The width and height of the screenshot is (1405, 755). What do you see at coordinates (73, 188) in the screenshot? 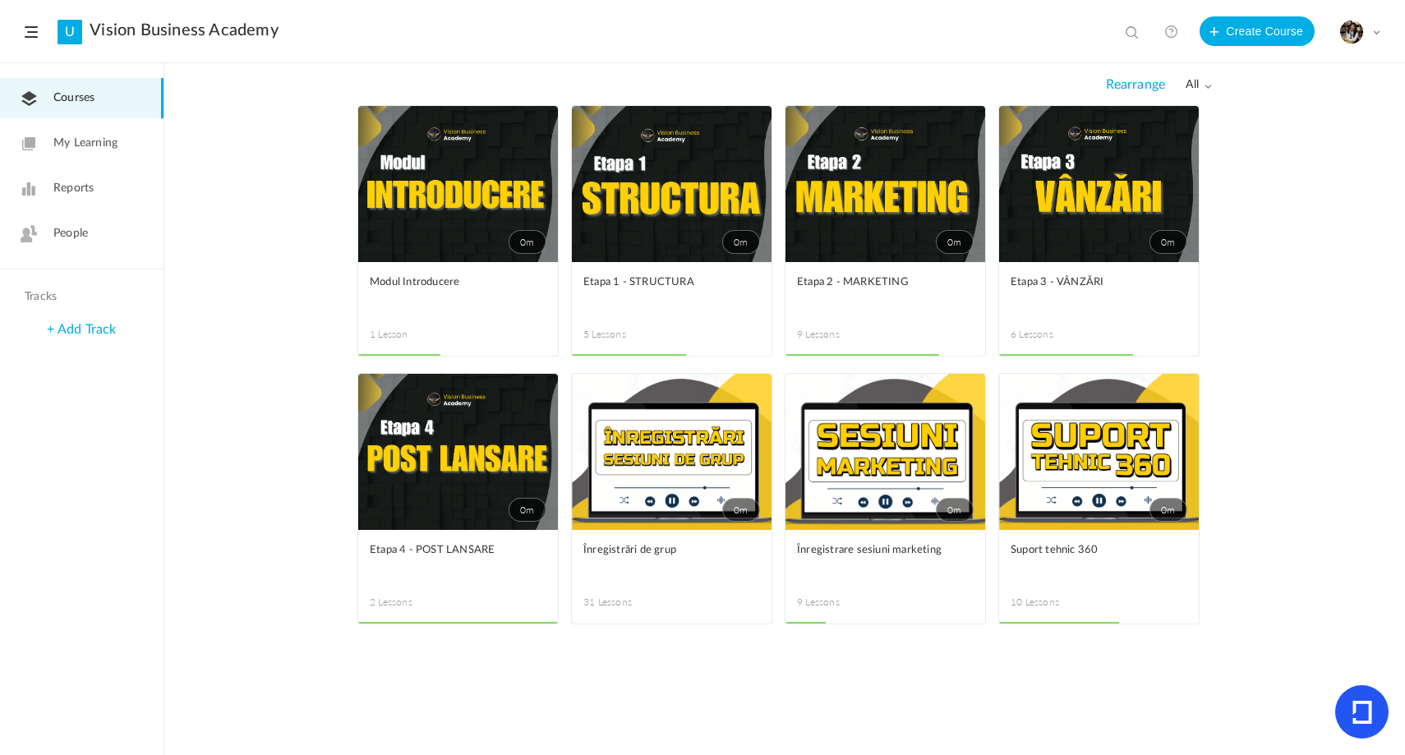
I see `span: Reports` at bounding box center [73, 188].